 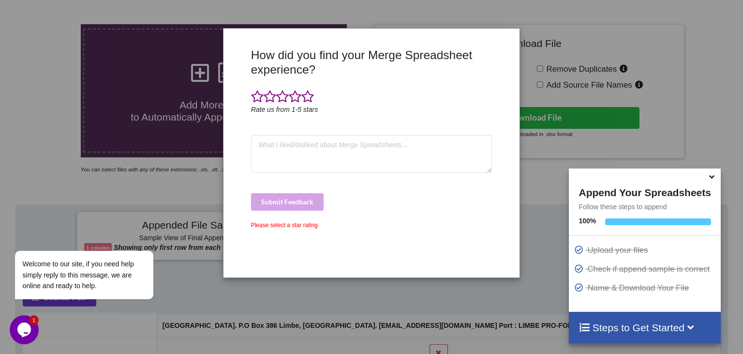 What do you see at coordinates (69, 111) in the screenshot?
I see `span: Welcome to our site, if you need help simply reply to this message, we are online and ready to help.` at bounding box center [69, 111].